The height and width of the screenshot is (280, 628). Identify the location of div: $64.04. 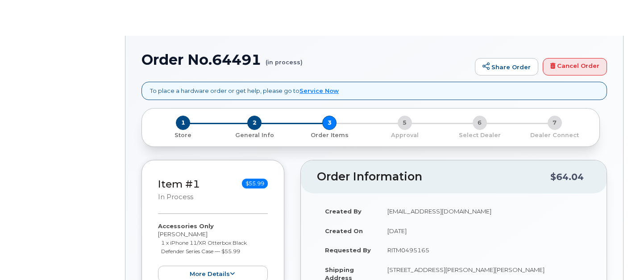
(567, 177).